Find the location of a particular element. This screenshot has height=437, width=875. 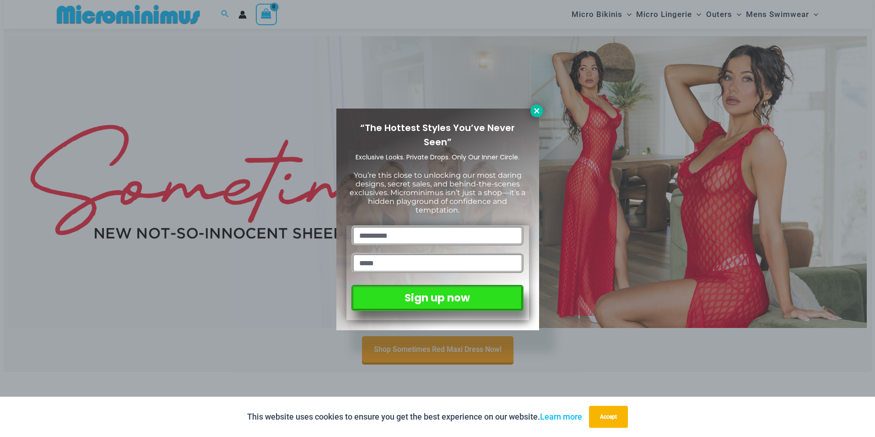

p: This website uses cookies to ensure you get the best experience on our website. is located at coordinates (415, 417).